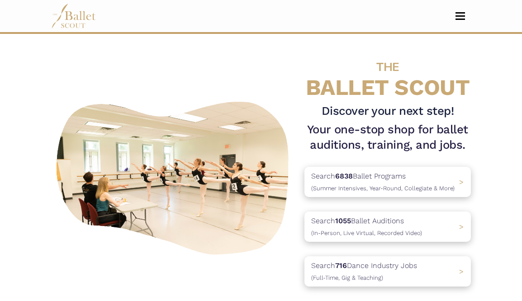 The width and height of the screenshot is (522, 301). Describe the element at coordinates (387, 182) in the screenshot. I see `a: Search6838Ballet Programs(Summer Intensives, Year-Round, Collegiate & More)>` at that location.